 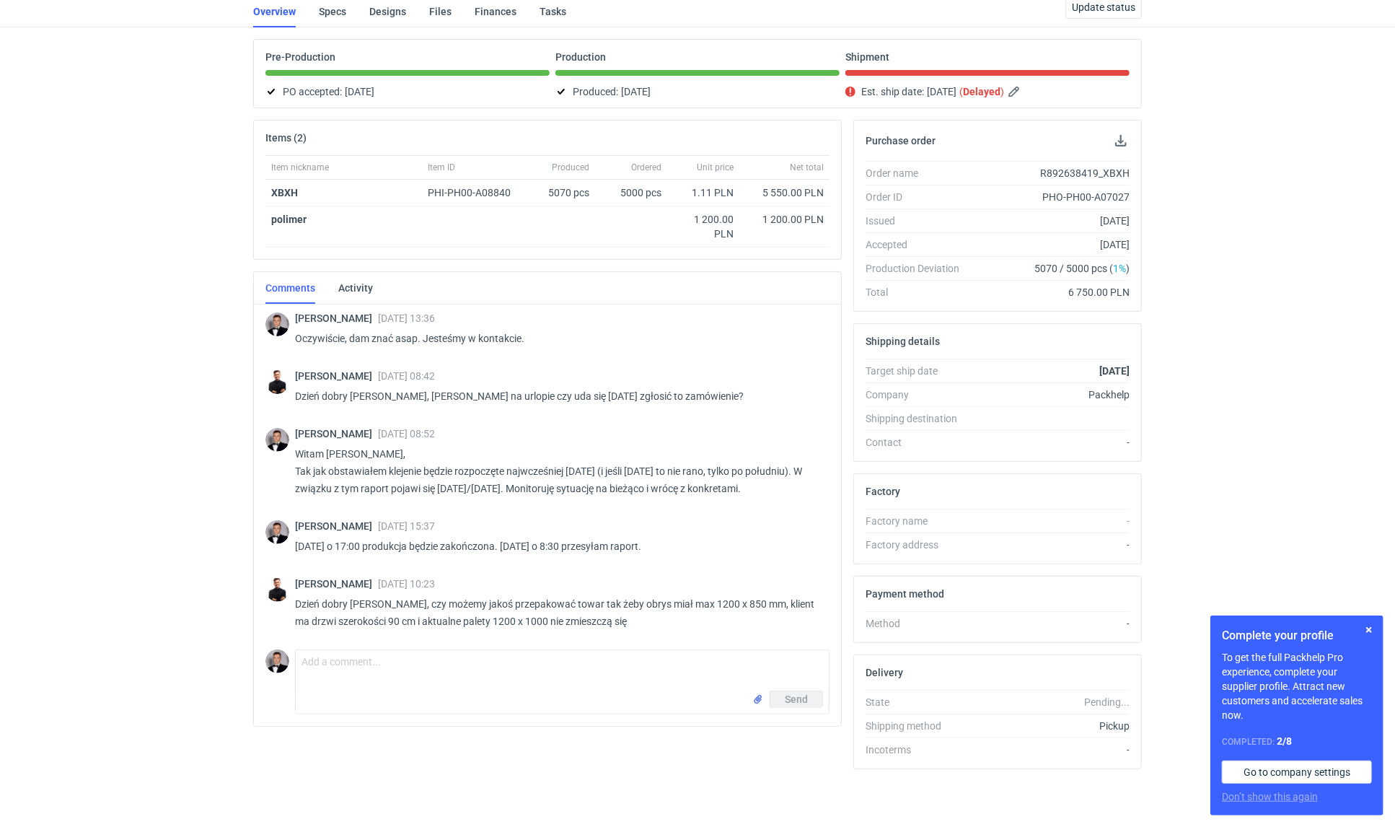 I want to click on p: To get the full Packhelp Pro experience, complete your supplier profile. Attract new customers an..., so click(x=1297, y=686).